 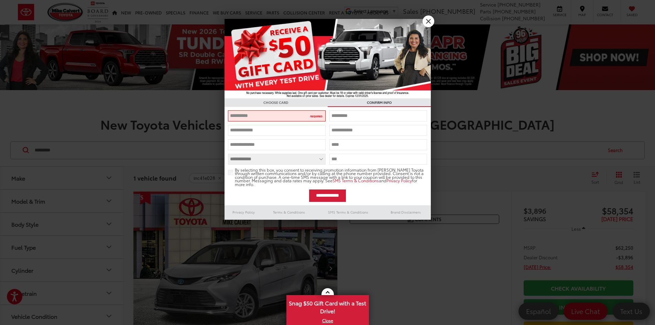 What do you see at coordinates (328, 58) in the screenshot?
I see `img: 55838_top_625864.jpg` at bounding box center [328, 58].